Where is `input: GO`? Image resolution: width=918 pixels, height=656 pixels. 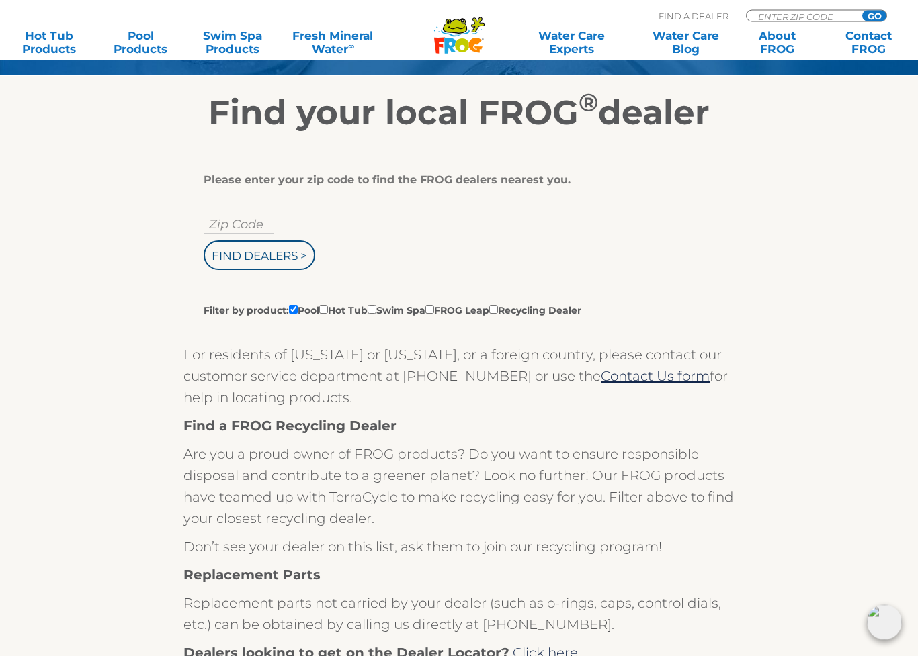
input: GO is located at coordinates (874, 16).